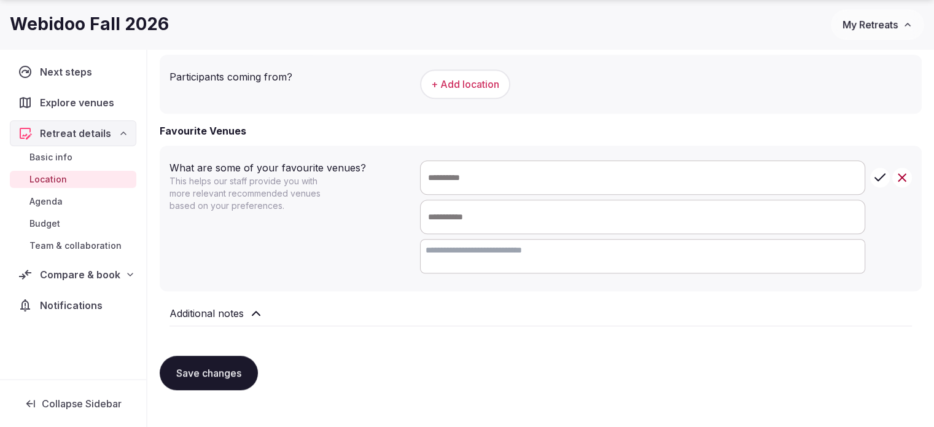 The height and width of the screenshot is (427, 934). What do you see at coordinates (203, 131) in the screenshot?
I see `h2: Favourite Venues` at bounding box center [203, 131].